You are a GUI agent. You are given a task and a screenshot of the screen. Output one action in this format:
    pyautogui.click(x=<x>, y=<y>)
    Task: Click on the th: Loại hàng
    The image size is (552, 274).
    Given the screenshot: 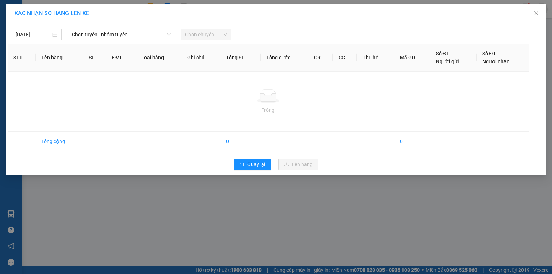 What is the action you would take?
    pyautogui.click(x=158, y=57)
    